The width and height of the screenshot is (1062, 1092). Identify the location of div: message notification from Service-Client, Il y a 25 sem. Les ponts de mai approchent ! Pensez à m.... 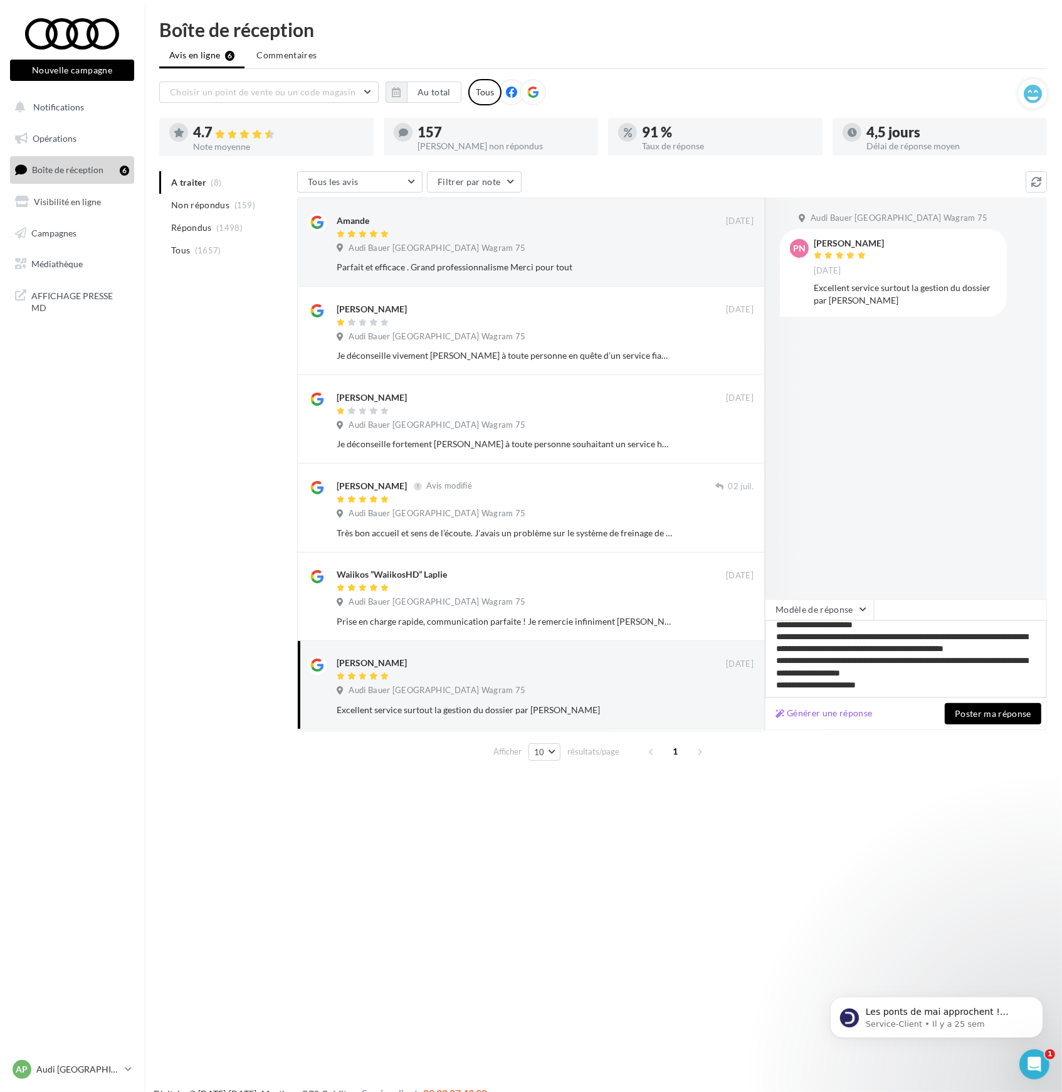
(125, 47).